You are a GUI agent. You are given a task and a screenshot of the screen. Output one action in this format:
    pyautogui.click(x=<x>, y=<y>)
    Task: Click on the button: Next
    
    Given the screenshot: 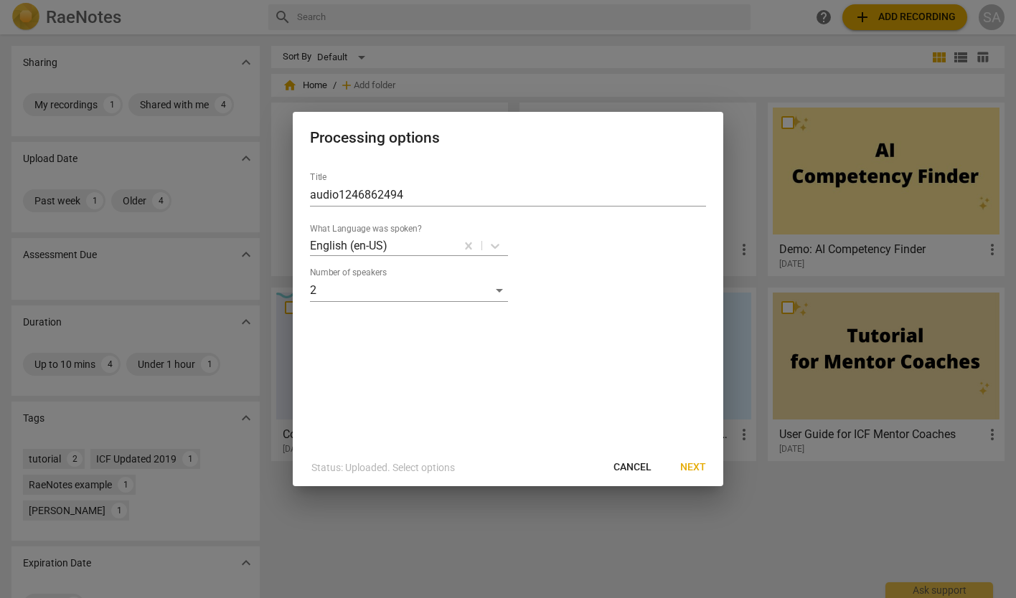 What is the action you would take?
    pyautogui.click(x=693, y=468)
    